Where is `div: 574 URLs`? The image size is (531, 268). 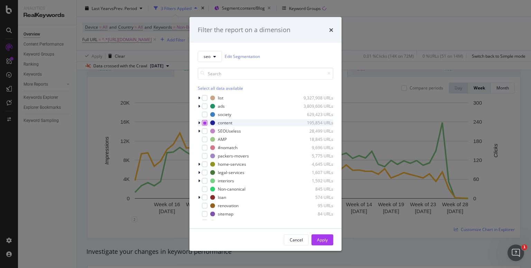 div: 574 URLs is located at coordinates (316, 197).